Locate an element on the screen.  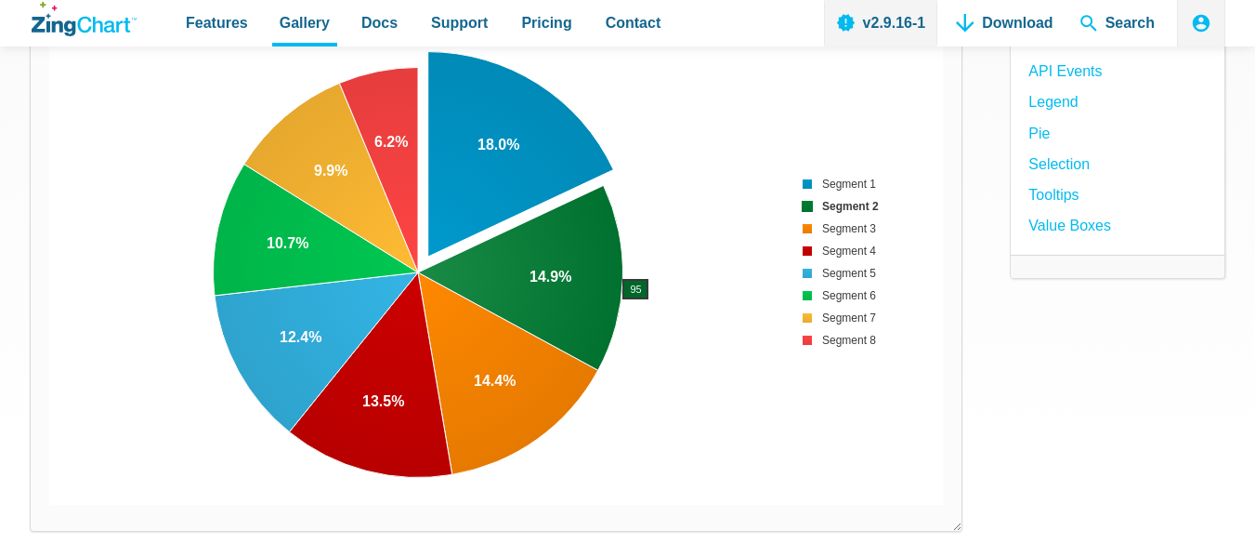
span: Contact is located at coordinates (634, 22).